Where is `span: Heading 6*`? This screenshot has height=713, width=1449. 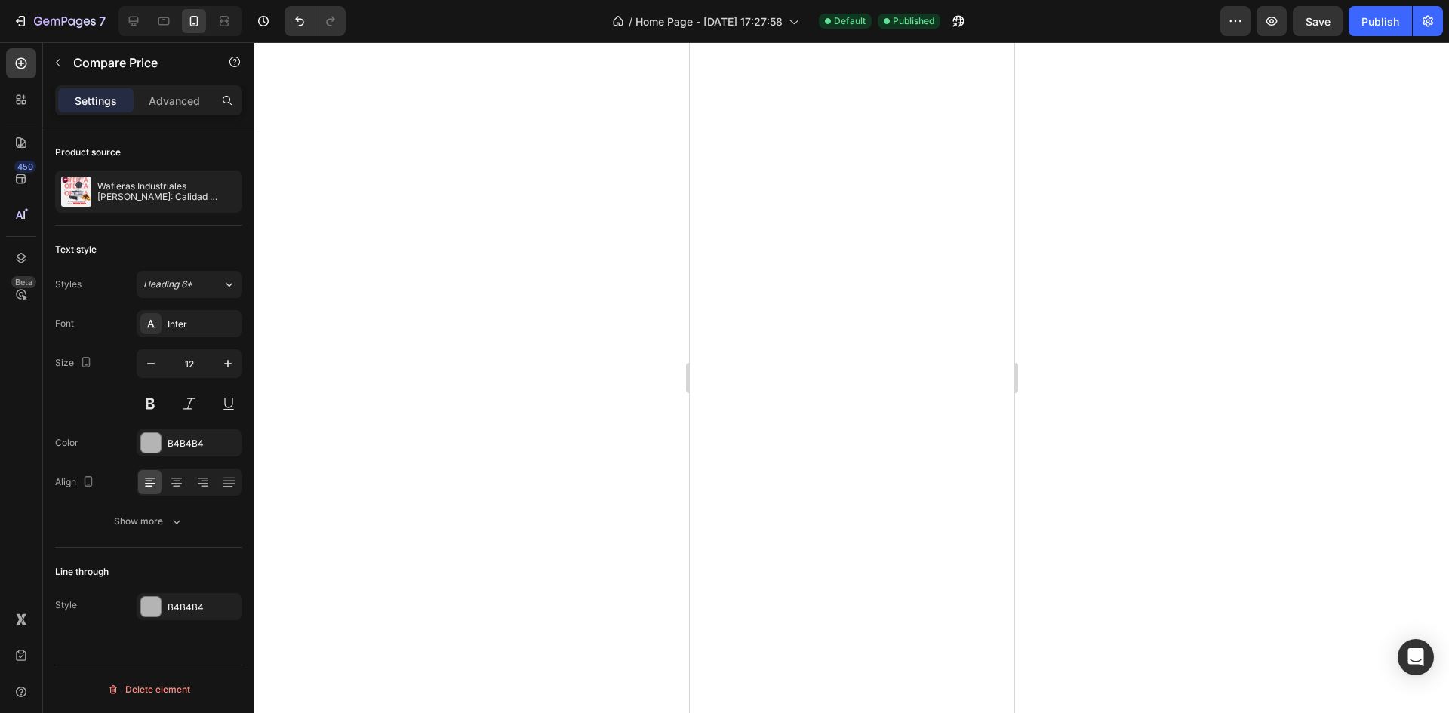
span: Heading 6* is located at coordinates (168, 284).